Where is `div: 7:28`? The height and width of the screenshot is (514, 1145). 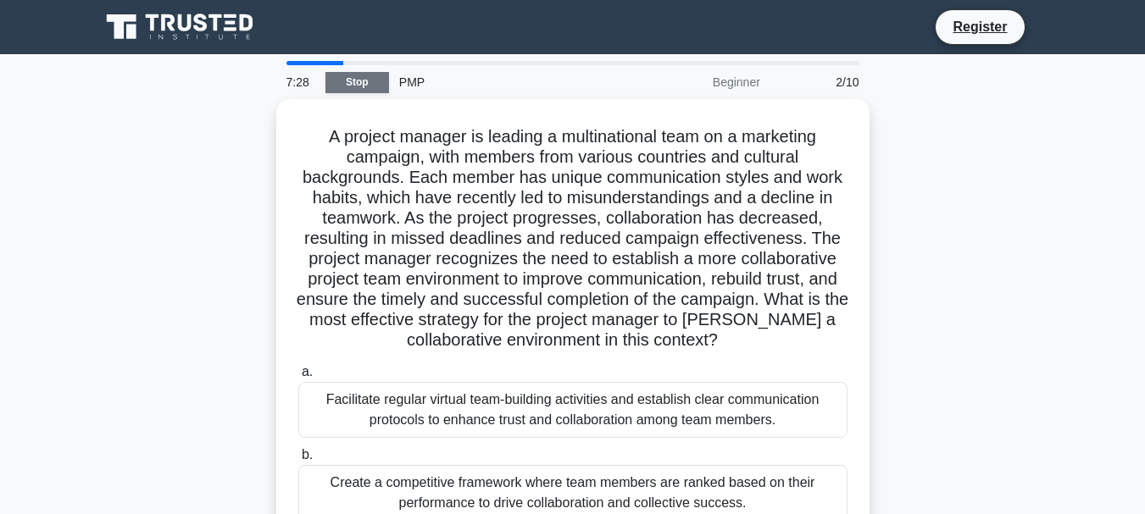 div: 7:28 is located at coordinates (301, 82).